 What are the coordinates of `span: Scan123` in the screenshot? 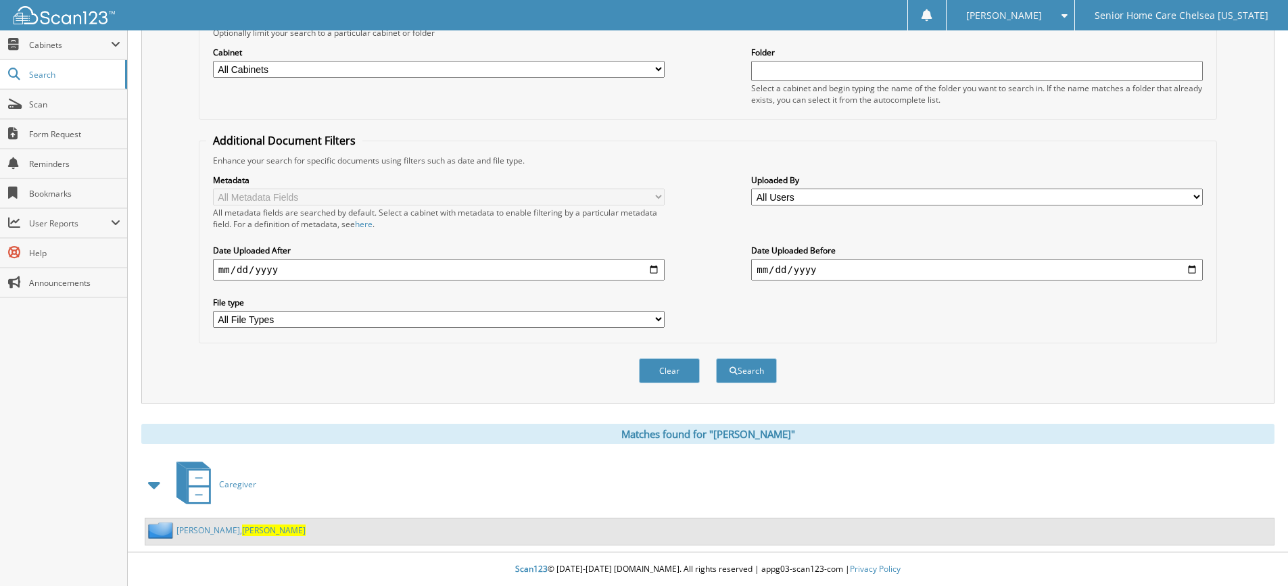 It's located at (531, 569).